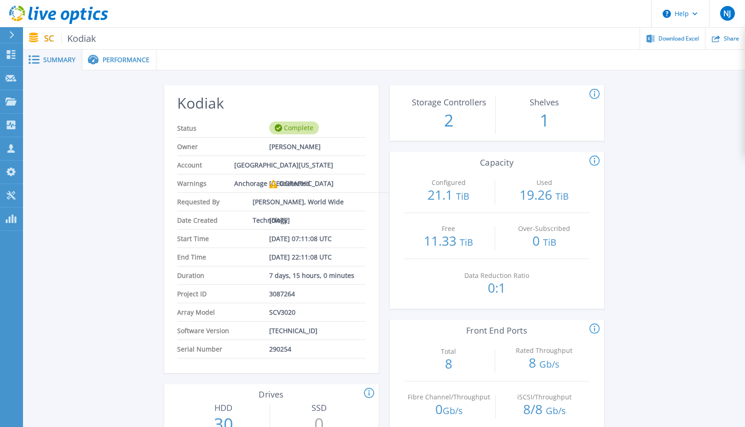 This screenshot has height=427, width=745. What do you see at coordinates (449, 196) in the screenshot?
I see `p: 21.1` at bounding box center [449, 196].